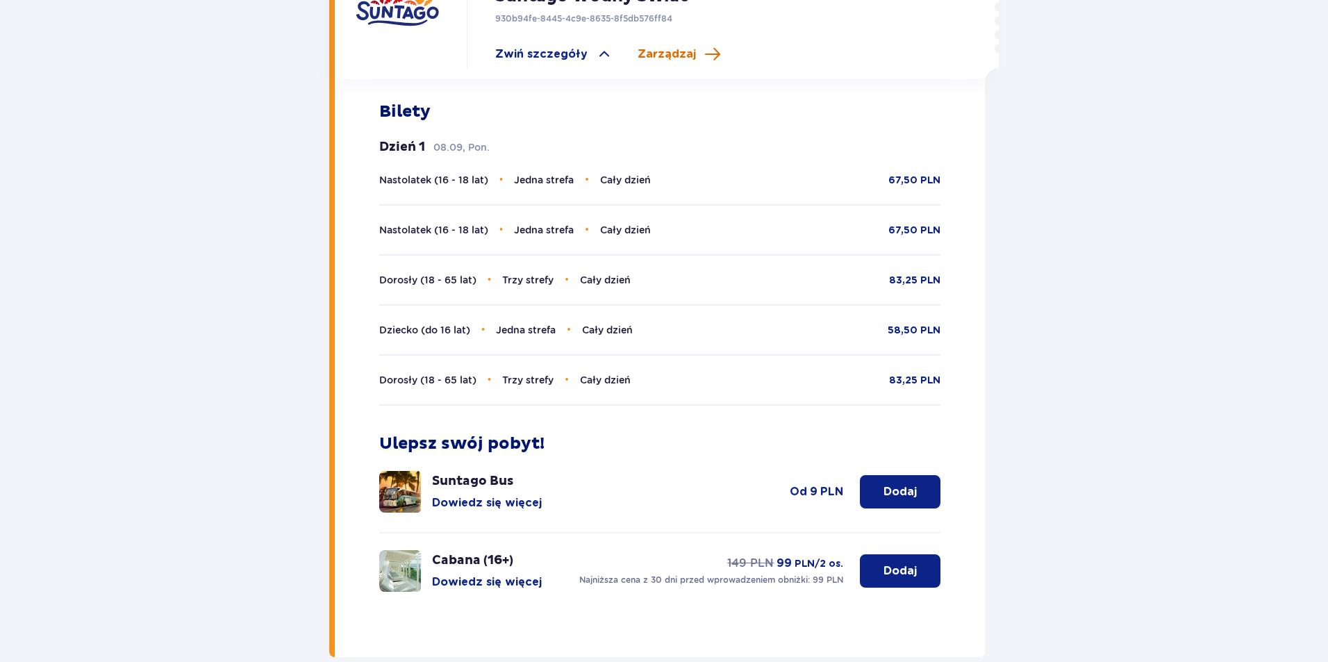  I want to click on p: 9, so click(814, 492).